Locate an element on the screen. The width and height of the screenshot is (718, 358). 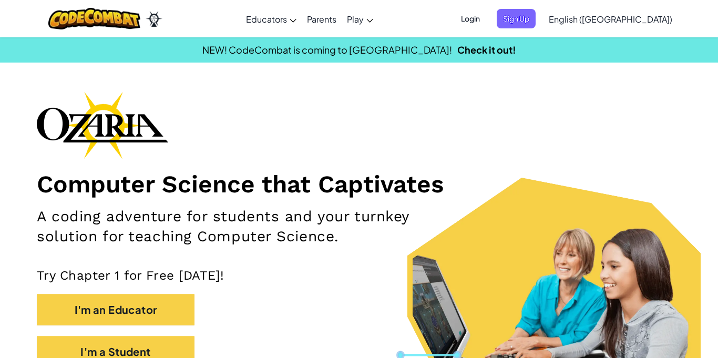
a: Parents is located at coordinates (321, 19).